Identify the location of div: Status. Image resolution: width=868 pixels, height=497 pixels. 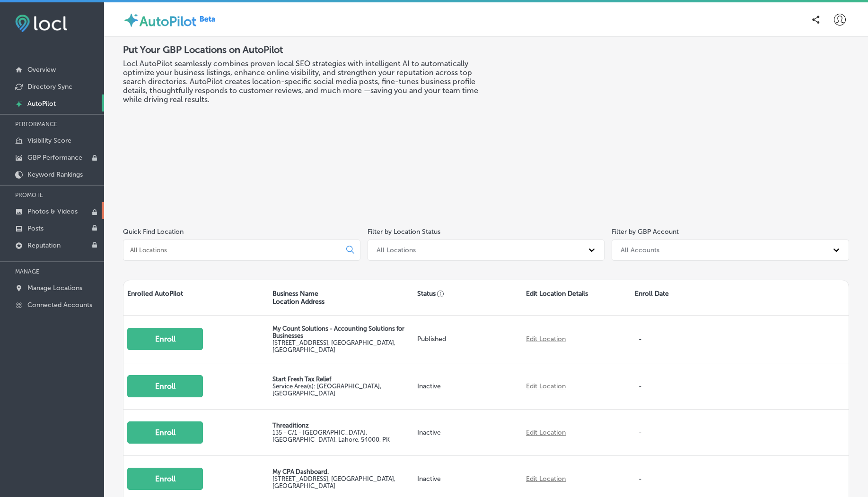
(468, 298).